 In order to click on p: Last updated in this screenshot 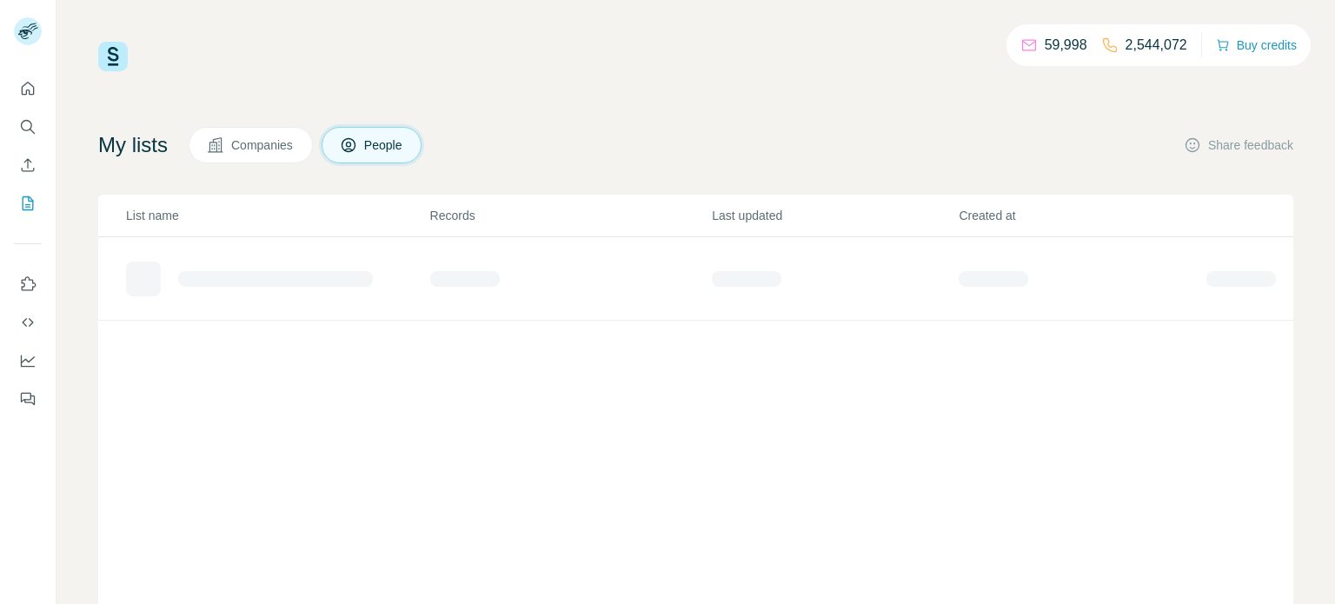, I will do `click(834, 216)`.